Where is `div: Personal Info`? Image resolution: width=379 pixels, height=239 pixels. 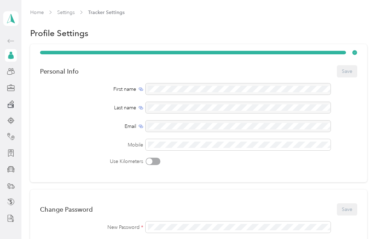 div: Personal Info is located at coordinates (59, 71).